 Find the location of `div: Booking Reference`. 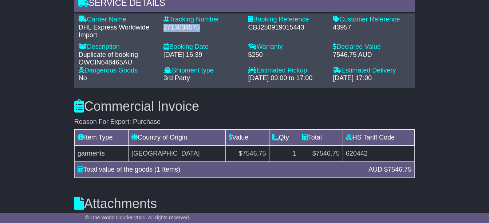

div: Booking Reference is located at coordinates (286, 20).